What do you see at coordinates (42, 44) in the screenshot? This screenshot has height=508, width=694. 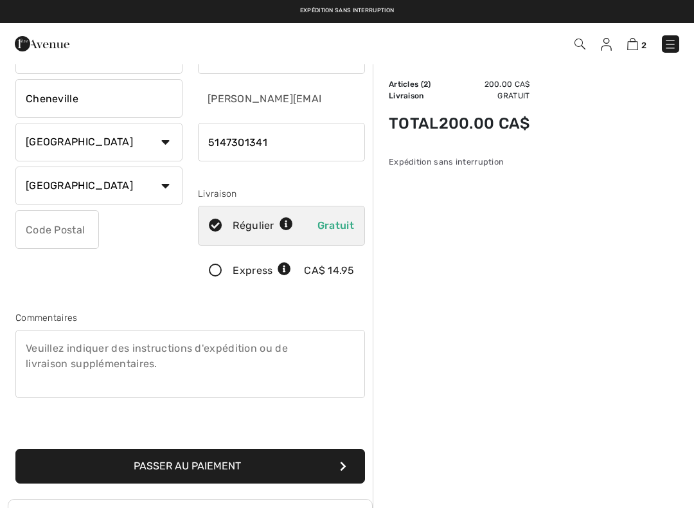 I see `img: 1ère Avenue` at bounding box center [42, 44].